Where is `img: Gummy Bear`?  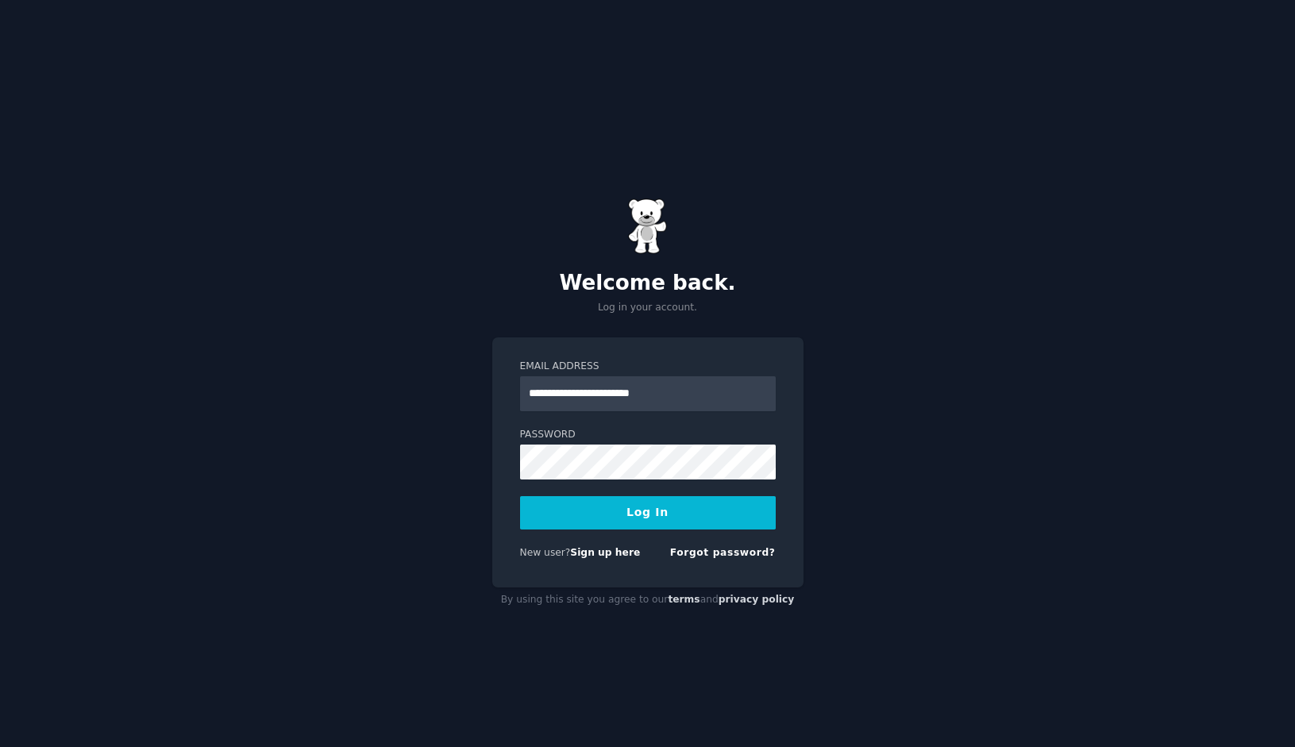 img: Gummy Bear is located at coordinates (648, 226).